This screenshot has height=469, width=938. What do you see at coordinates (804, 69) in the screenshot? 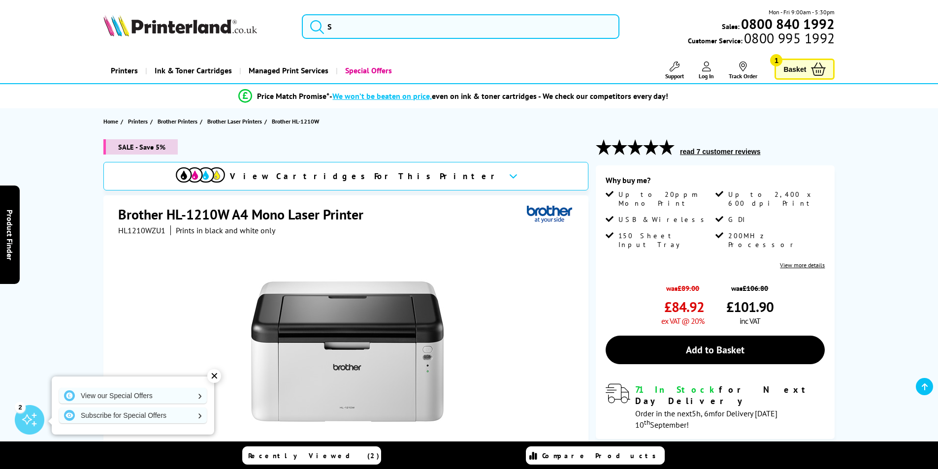
I see `a: Basket 1` at bounding box center [804, 69].